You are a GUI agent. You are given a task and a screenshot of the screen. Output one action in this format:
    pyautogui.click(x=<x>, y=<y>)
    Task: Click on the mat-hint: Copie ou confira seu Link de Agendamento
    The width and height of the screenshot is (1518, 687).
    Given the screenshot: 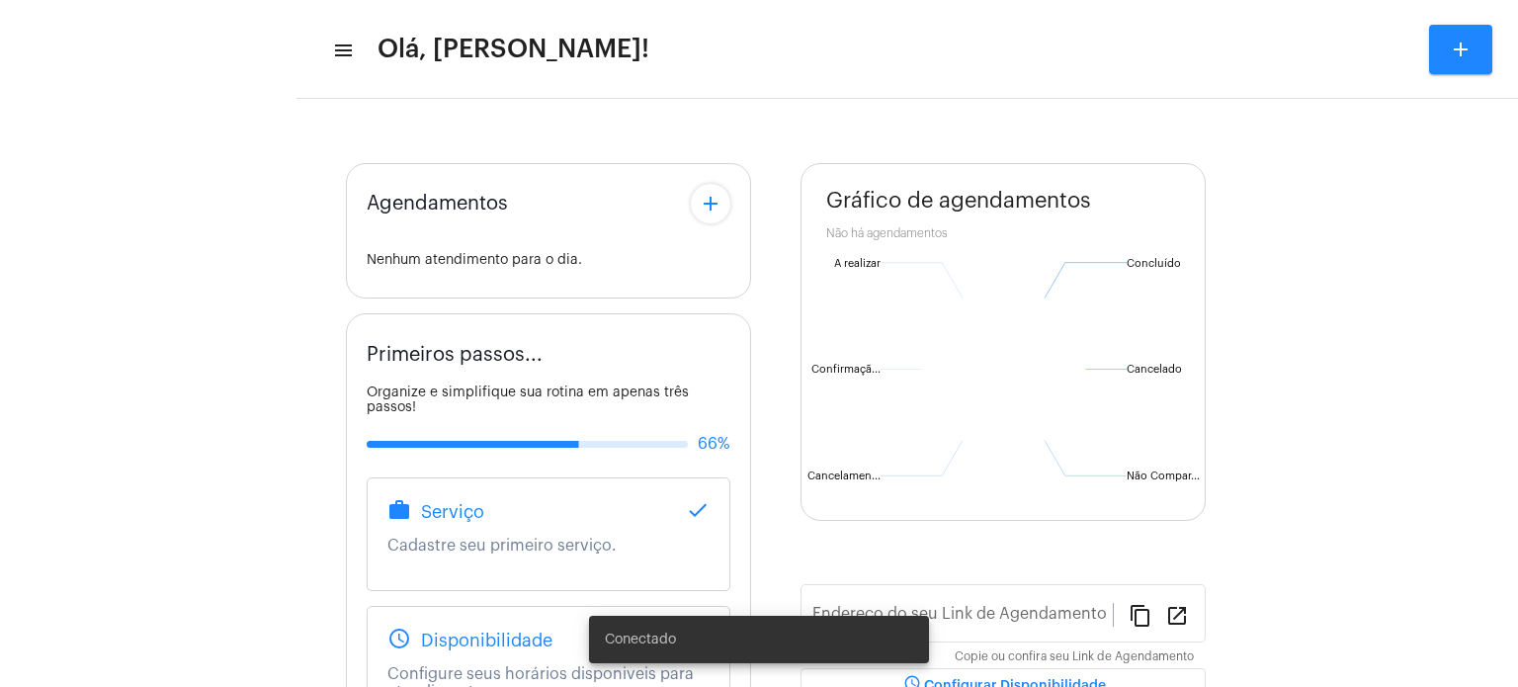 What is the action you would take?
    pyautogui.click(x=1074, y=657)
    